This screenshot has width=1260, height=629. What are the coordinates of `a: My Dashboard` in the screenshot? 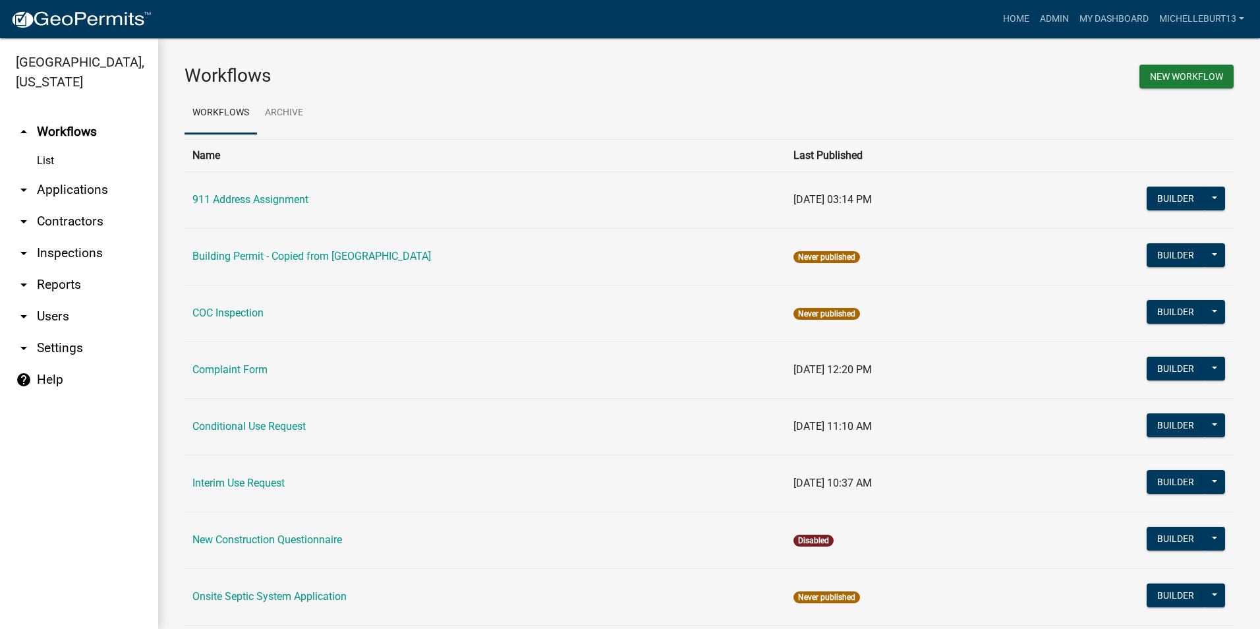 It's located at (1114, 19).